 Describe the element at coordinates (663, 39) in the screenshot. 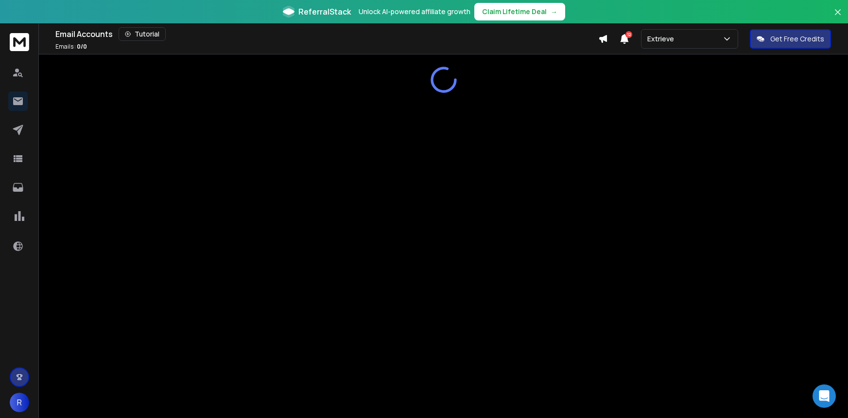

I see `p: Extrieve` at that location.